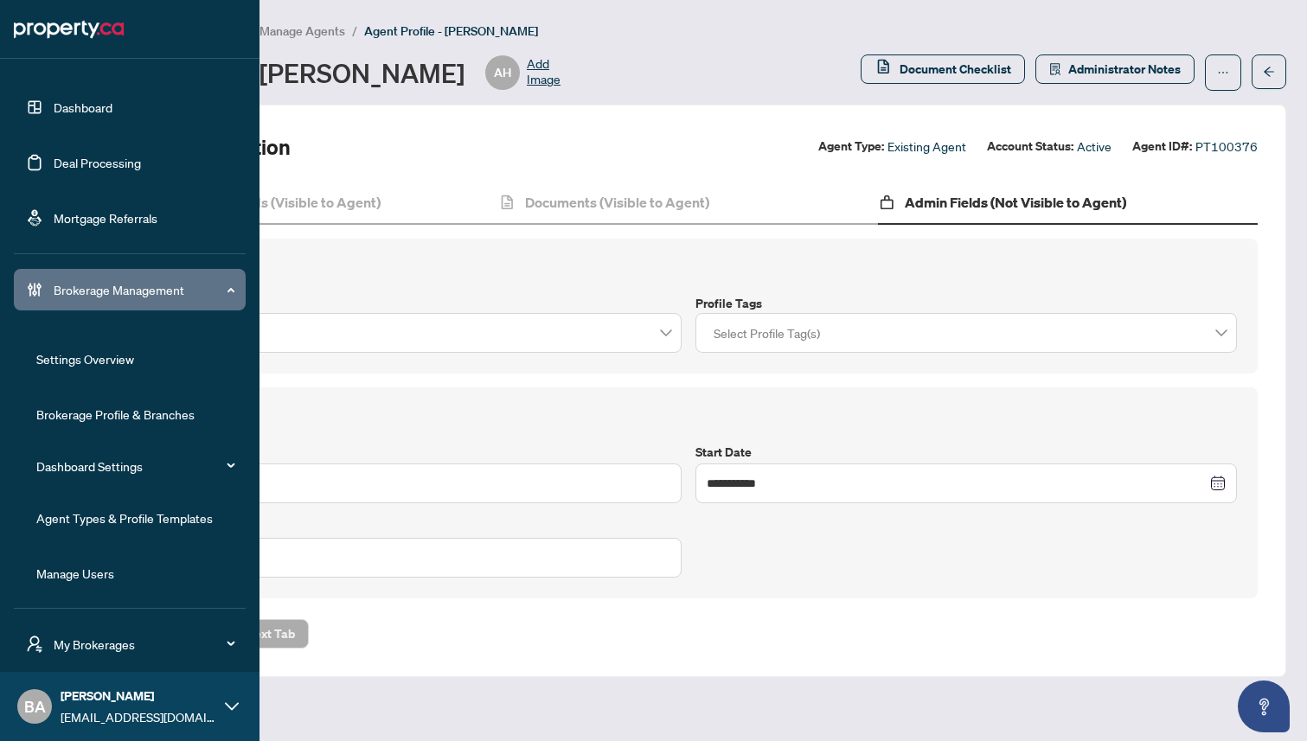 Image resolution: width=1307 pixels, height=741 pixels. What do you see at coordinates (1016, 202) in the screenshot?
I see `h4: Admin Fields (Not Visible to Agent)` at bounding box center [1016, 202].